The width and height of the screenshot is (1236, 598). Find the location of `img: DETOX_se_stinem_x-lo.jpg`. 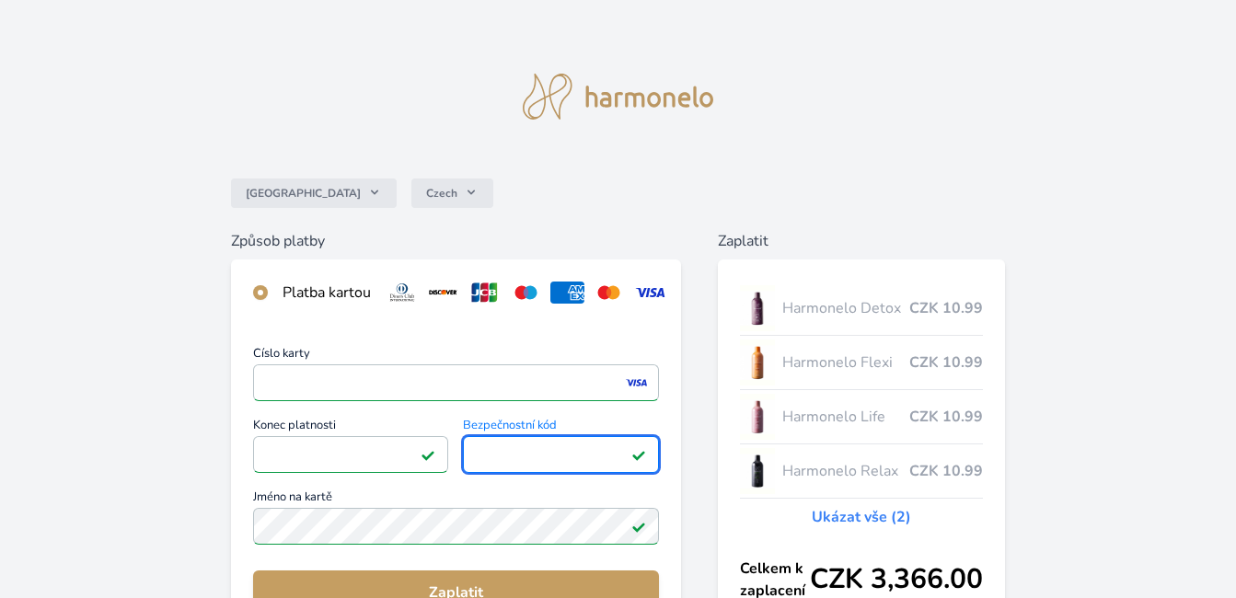

img: DETOX_se_stinem_x-lo.jpg is located at coordinates (757, 308).